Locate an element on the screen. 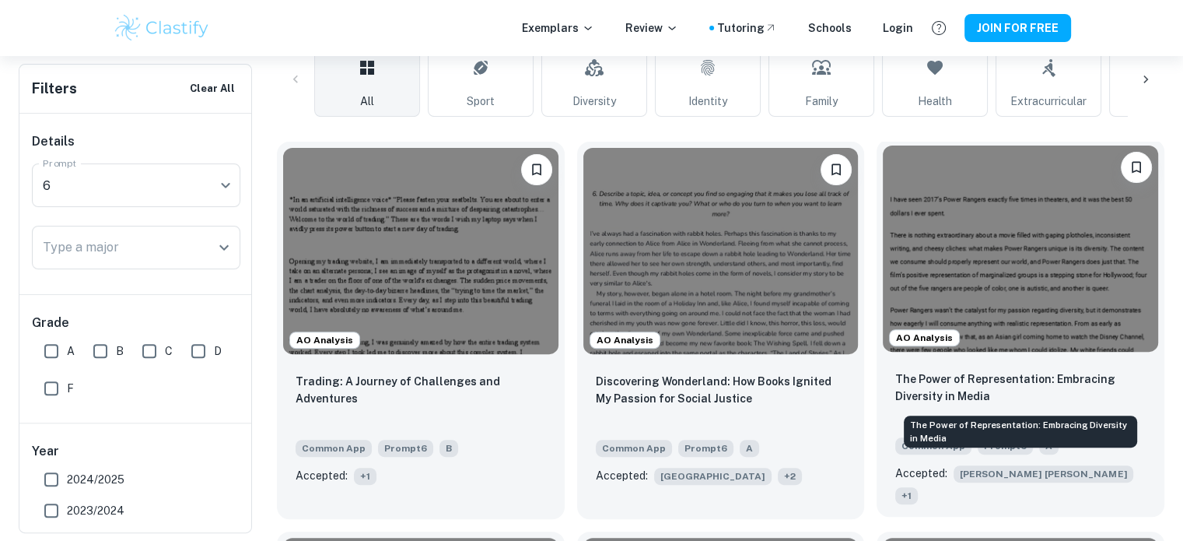 Image resolution: width=1183 pixels, height=541 pixels. div: Schools is located at coordinates (830, 28).